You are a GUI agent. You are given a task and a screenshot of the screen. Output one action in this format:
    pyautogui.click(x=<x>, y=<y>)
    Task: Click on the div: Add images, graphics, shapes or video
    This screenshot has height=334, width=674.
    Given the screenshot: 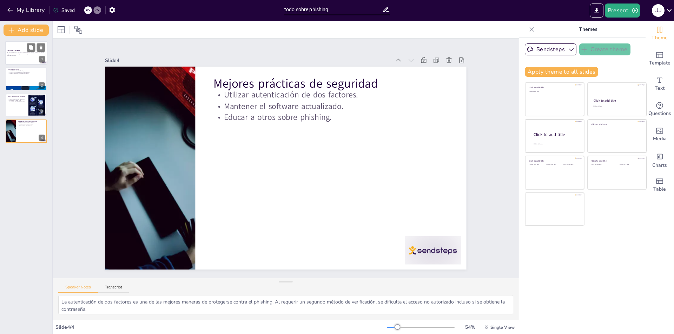 What is the action you would take?
    pyautogui.click(x=659, y=135)
    